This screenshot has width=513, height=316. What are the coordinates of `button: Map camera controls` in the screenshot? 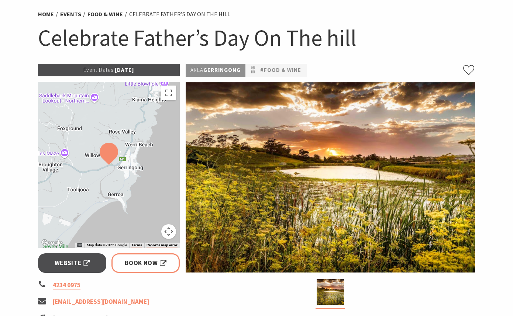 It's located at (169, 232).